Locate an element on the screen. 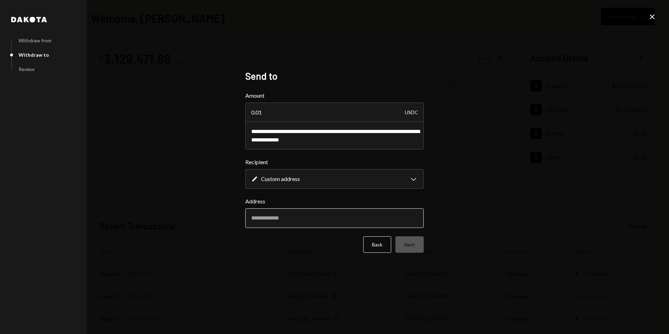 The width and height of the screenshot is (669, 334). div: Withdraw to is located at coordinates (34, 55).